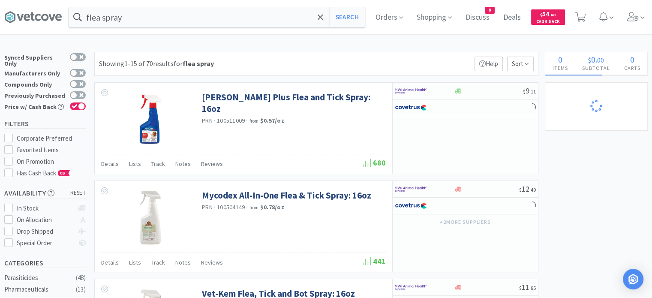 This screenshot has width=652, height=298. Describe the element at coordinates (51, 150) in the screenshot. I see `div: Favorited Items` at that location.